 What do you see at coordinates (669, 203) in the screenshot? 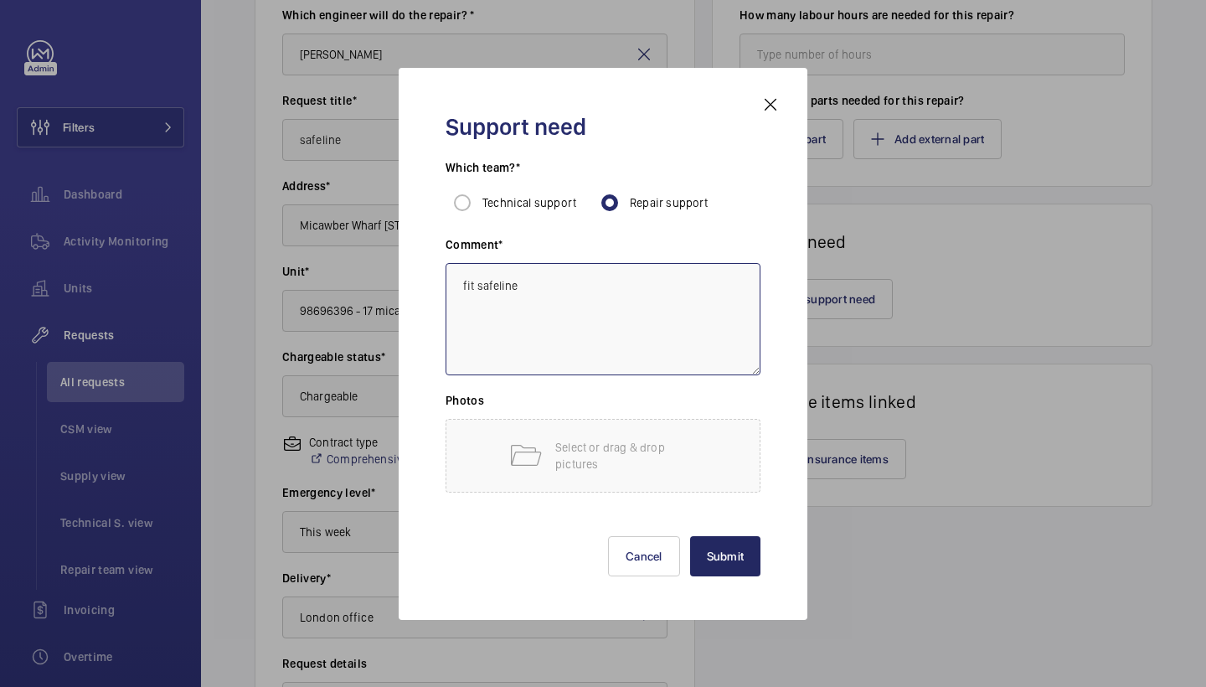
I see `span: Repair support` at bounding box center [669, 203].